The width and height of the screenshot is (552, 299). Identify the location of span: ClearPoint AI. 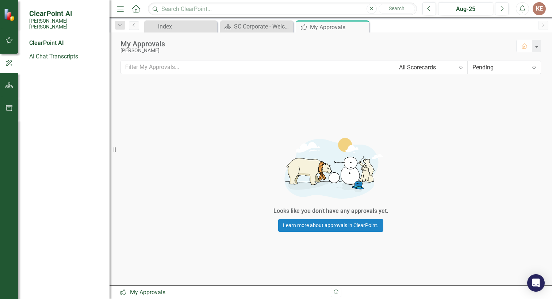
(66, 14).